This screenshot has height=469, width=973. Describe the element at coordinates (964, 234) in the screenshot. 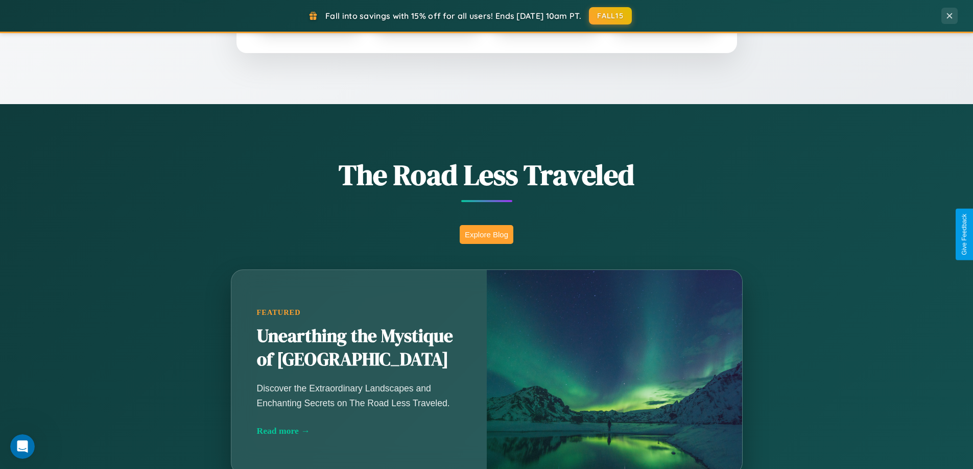

I see `div: Give Feedback` at that location.